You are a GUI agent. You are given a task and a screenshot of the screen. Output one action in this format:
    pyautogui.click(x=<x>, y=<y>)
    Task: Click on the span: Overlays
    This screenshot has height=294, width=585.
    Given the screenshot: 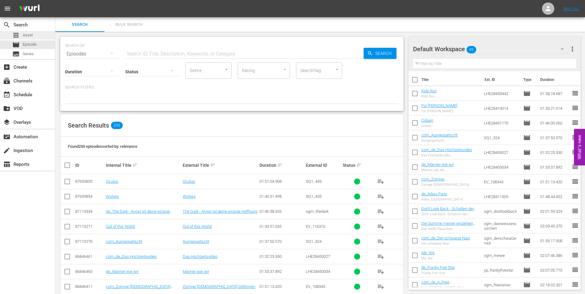 What is the action you would take?
    pyautogui.click(x=7, y=122)
    